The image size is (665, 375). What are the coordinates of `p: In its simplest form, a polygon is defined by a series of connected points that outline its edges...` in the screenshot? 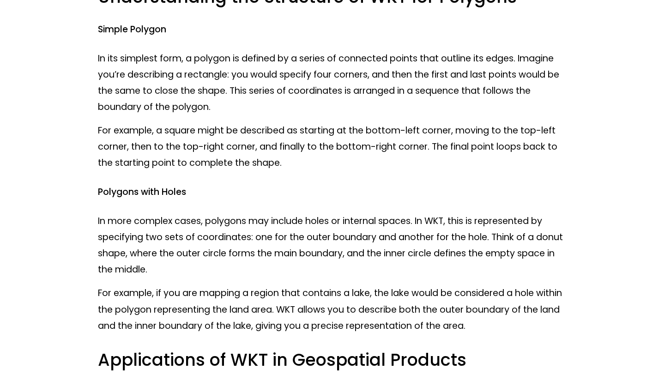 It's located at (332, 83).